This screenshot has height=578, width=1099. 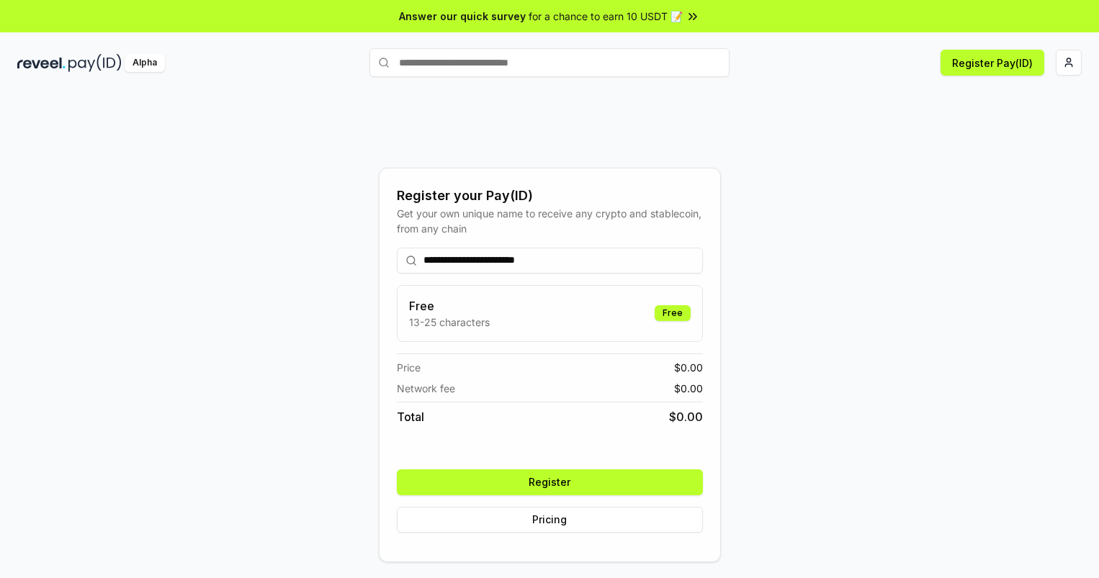 I want to click on span: Answer our quick survey, so click(x=462, y=16).